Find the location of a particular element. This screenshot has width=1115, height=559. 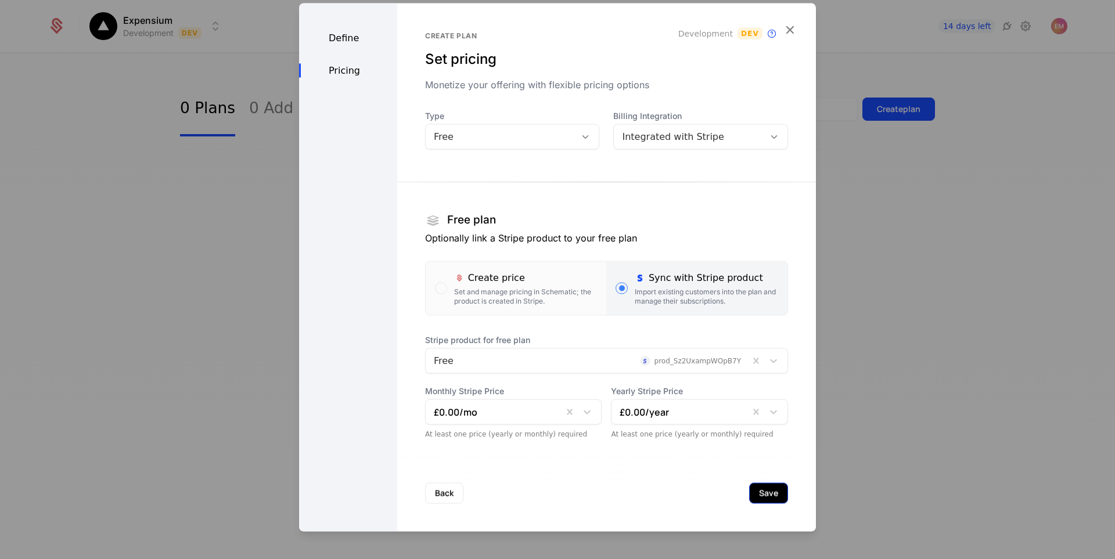

button: Save is located at coordinates (768, 493).